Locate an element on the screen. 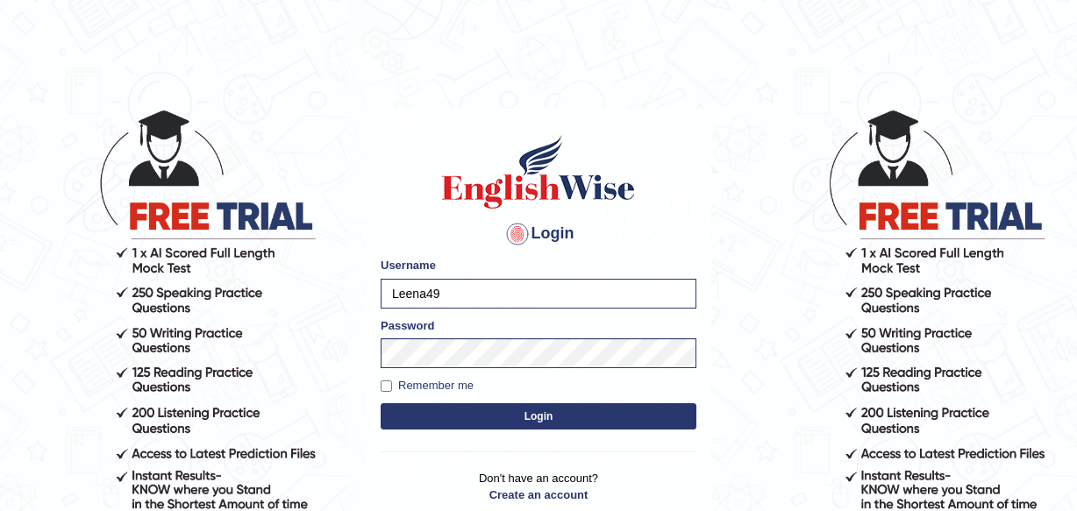 Image resolution: width=1077 pixels, height=511 pixels. label: Remember me is located at coordinates (427, 386).